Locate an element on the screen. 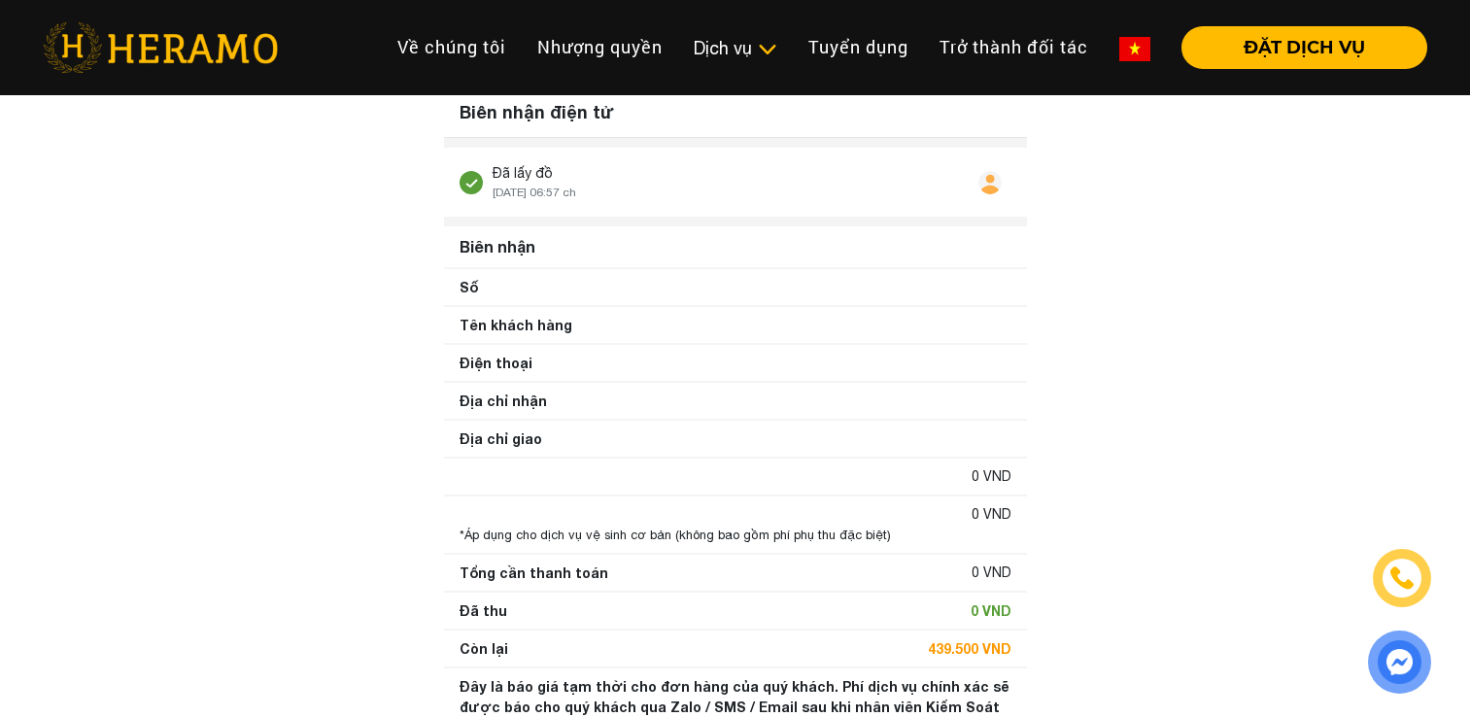 This screenshot has height=717, width=1470. a: ĐẶT DỊCH VỤ is located at coordinates (1296, 48).